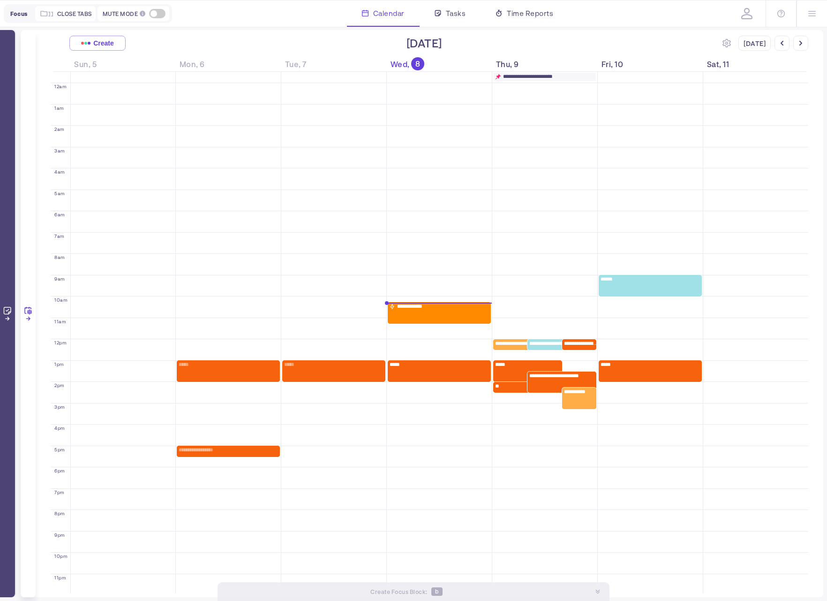 The image size is (827, 601). Describe the element at coordinates (60, 428) in the screenshot. I see `div: 4pm` at that location.